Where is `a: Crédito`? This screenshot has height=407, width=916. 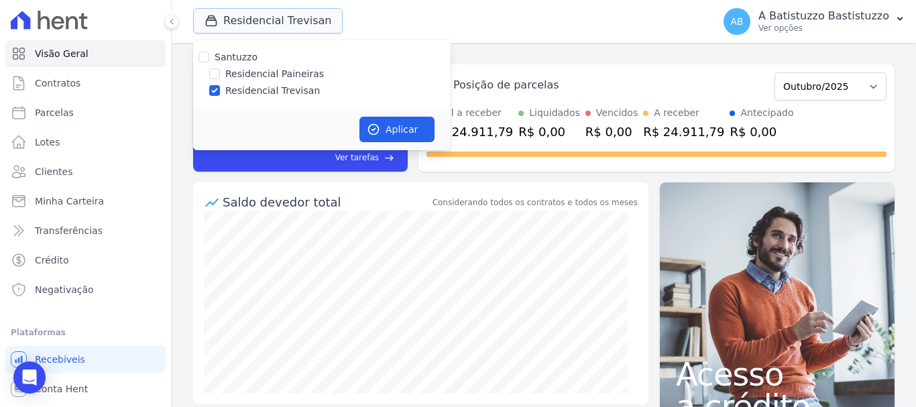 a: Crédito is located at coordinates (85, 260).